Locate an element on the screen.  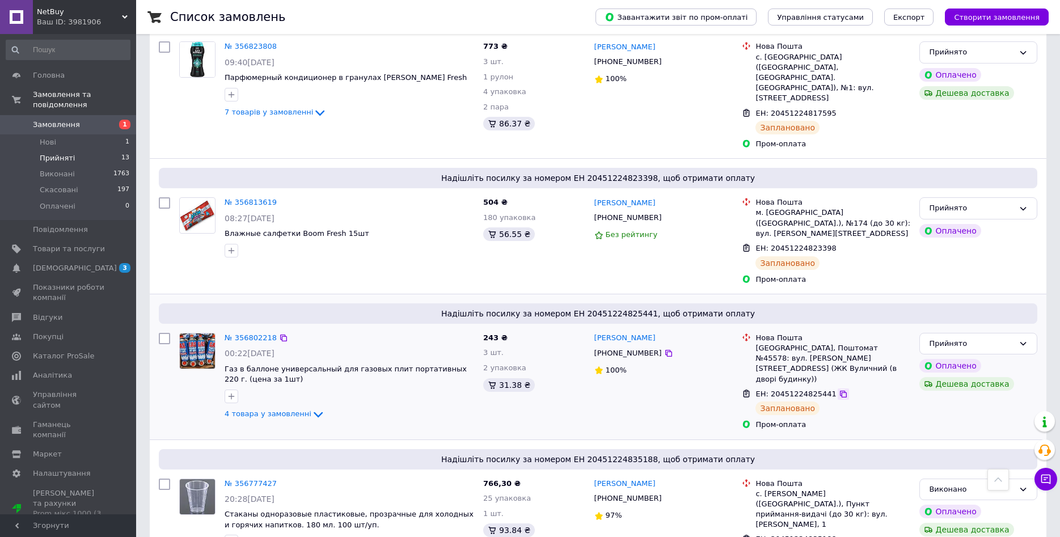
div: 31.38 ₴ is located at coordinates (509, 385).